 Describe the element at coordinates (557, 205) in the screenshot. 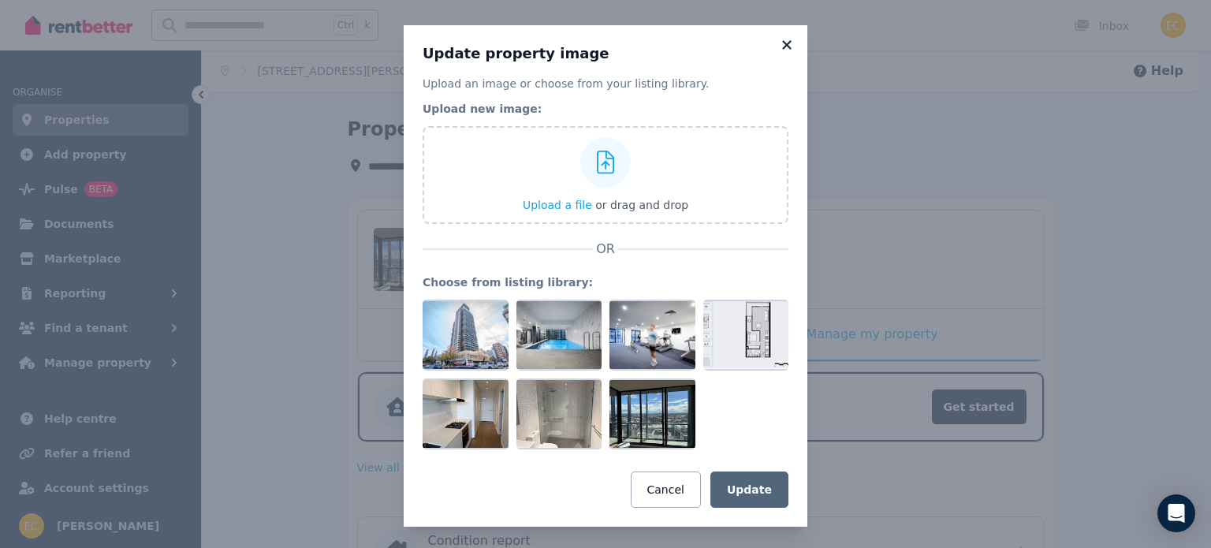

I see `span: Upload a file` at that location.